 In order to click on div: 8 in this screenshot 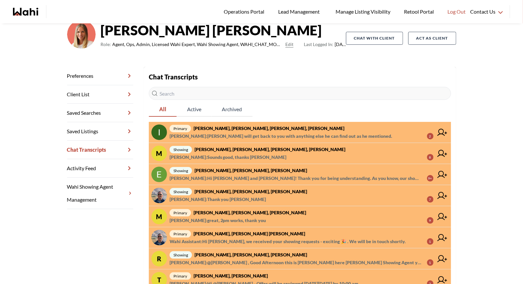, I will do `click(430, 157)`.